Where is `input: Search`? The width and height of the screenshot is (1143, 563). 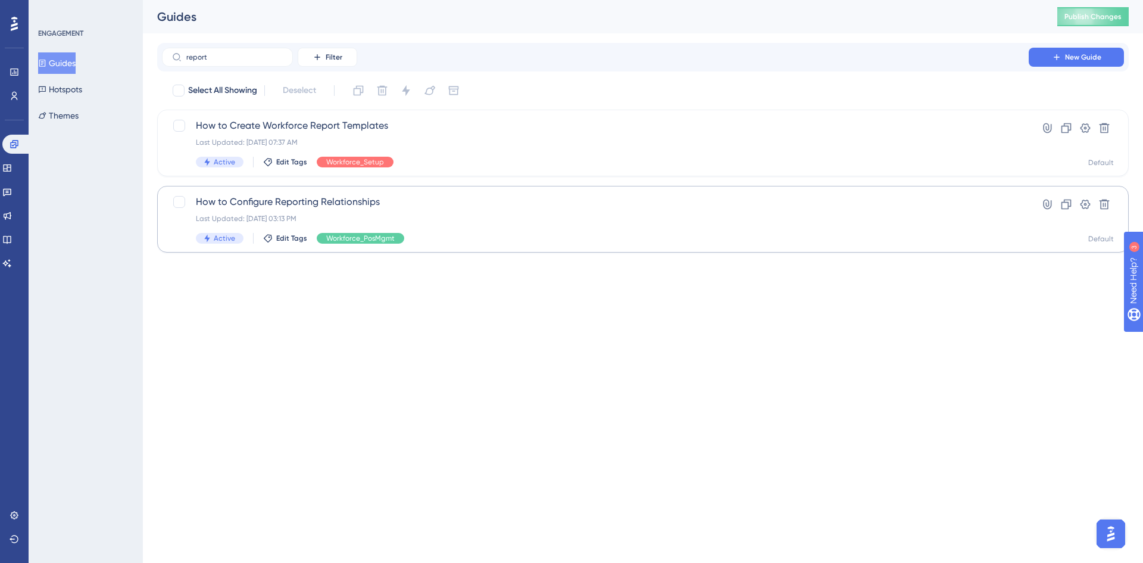
input: Search is located at coordinates (235, 57).